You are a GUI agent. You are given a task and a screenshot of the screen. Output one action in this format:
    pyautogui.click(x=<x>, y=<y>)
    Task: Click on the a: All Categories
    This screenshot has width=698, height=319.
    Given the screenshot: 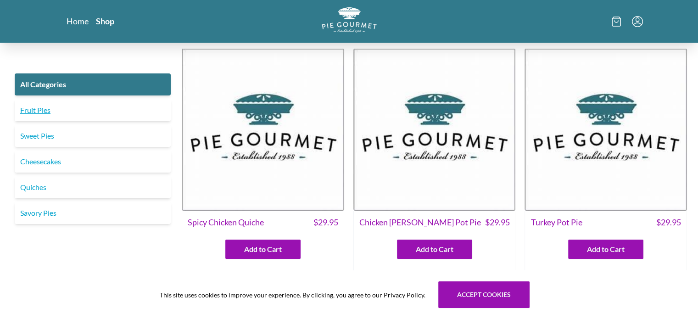 What is the action you would take?
    pyautogui.click(x=93, y=84)
    